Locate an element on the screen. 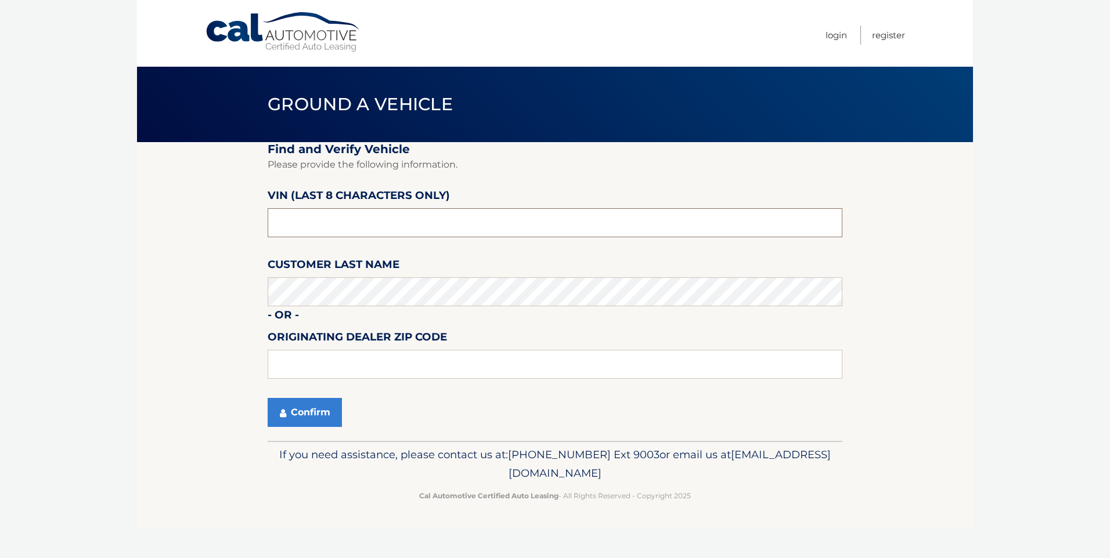 Image resolution: width=1110 pixels, height=558 pixels. p: Please provide the following information. is located at coordinates (555, 165).